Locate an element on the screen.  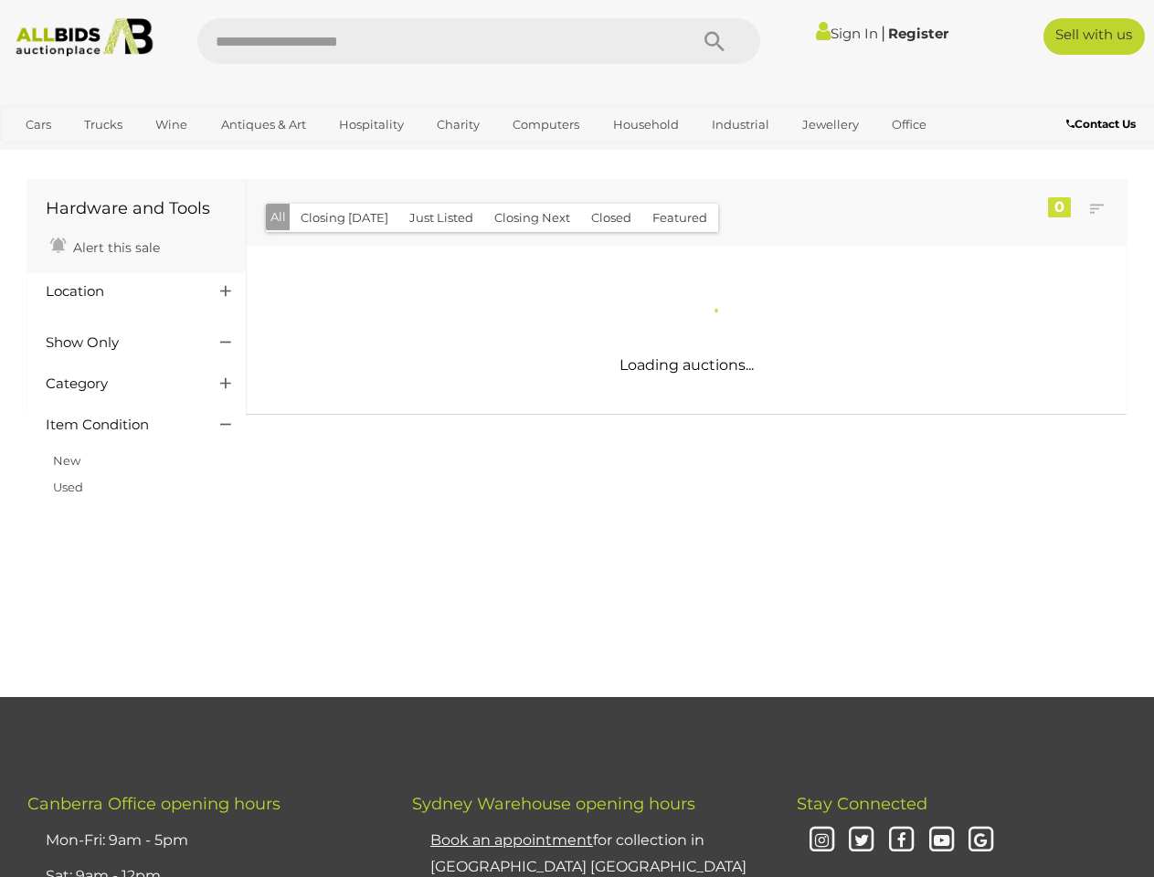
span: Stay Connected is located at coordinates (862, 804).